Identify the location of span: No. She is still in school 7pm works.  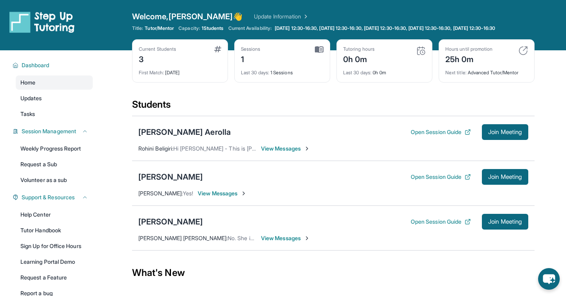
(271, 238).